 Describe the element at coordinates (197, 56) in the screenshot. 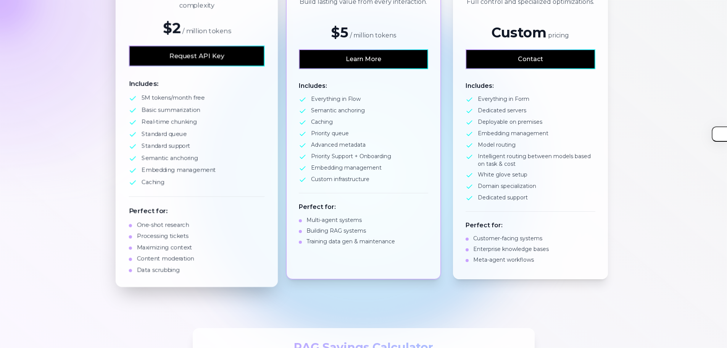

I see `a: Request API Key` at that location.